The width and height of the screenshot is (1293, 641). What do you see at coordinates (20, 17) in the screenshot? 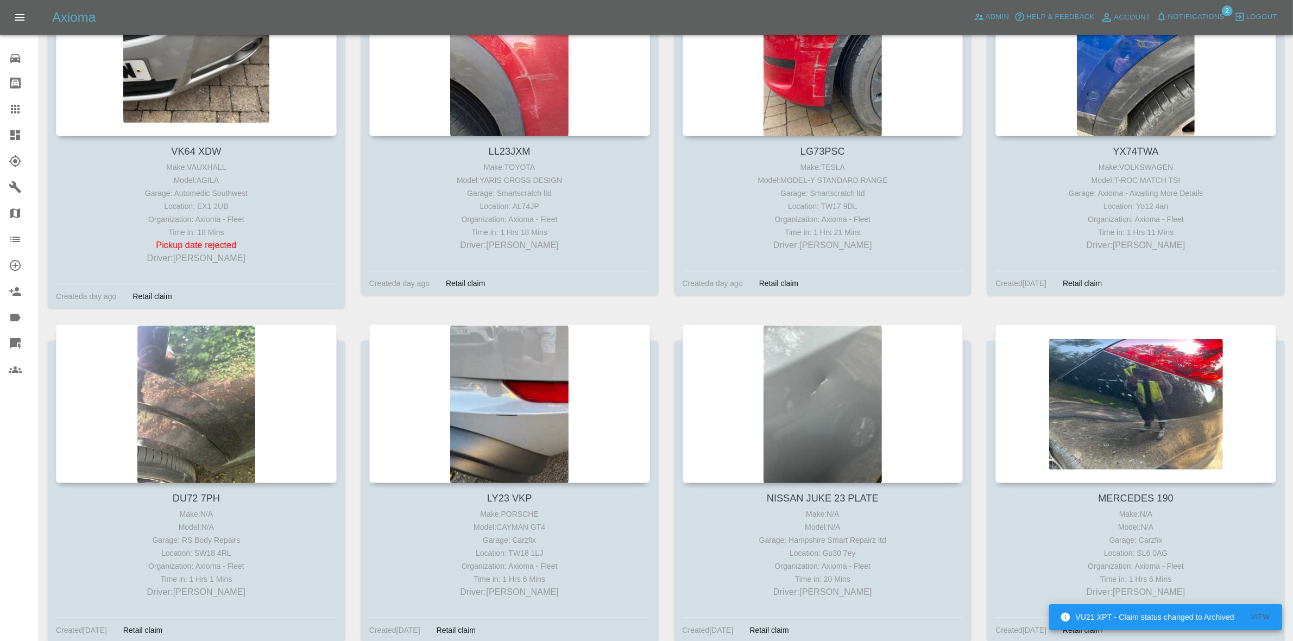
I see `button: Open drawer` at bounding box center [20, 17].